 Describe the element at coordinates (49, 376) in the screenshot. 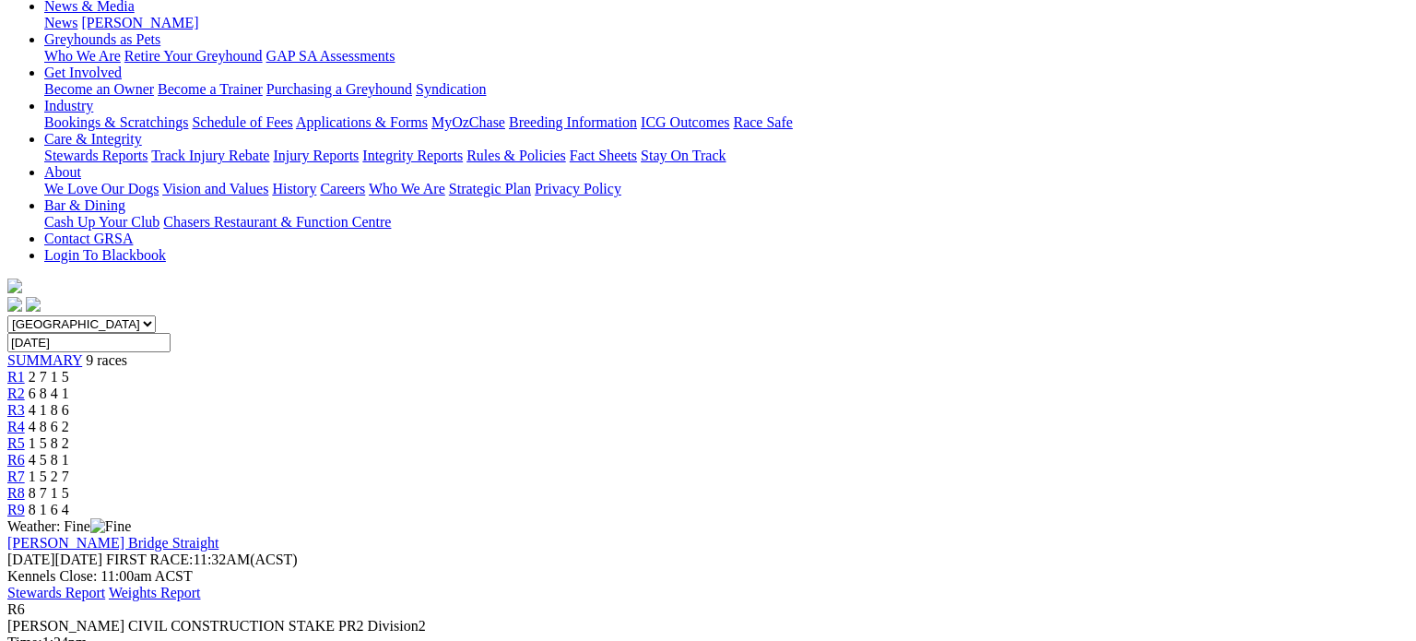

I see `span: 2 7 1 5` at that location.